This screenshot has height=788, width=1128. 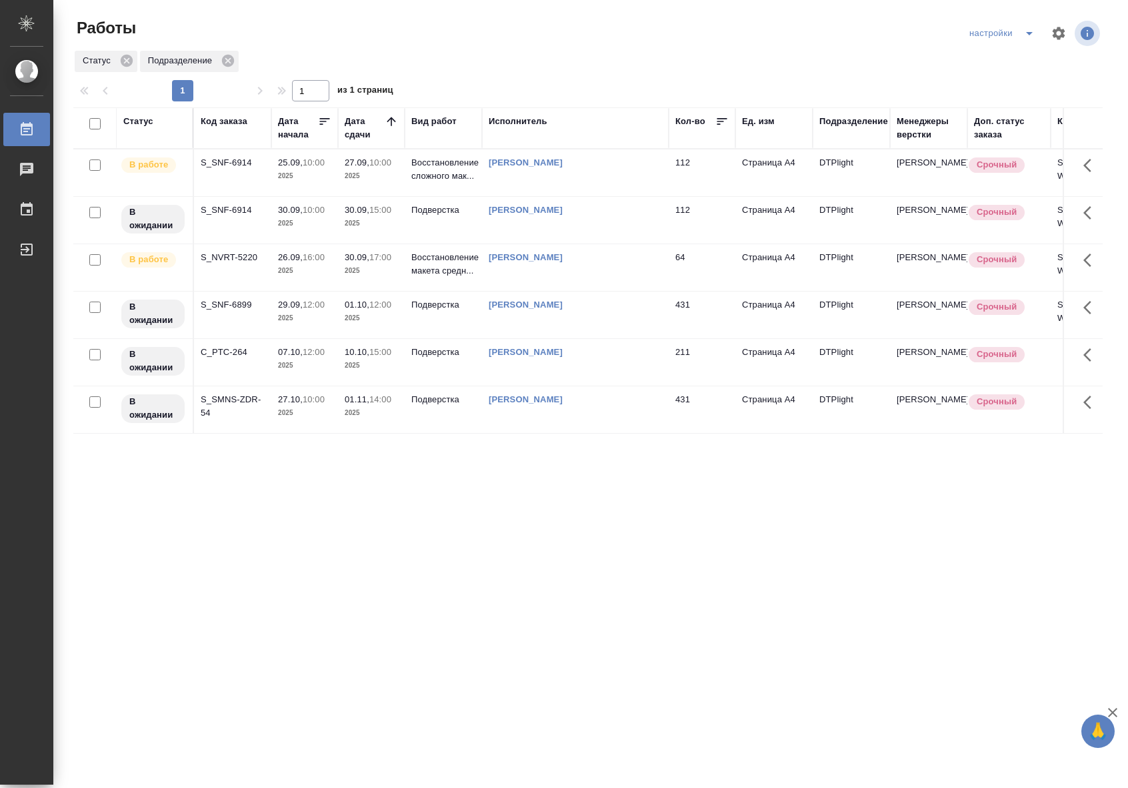 I want to click on td: S_SNF-6914-WK-010, so click(x=1090, y=173).